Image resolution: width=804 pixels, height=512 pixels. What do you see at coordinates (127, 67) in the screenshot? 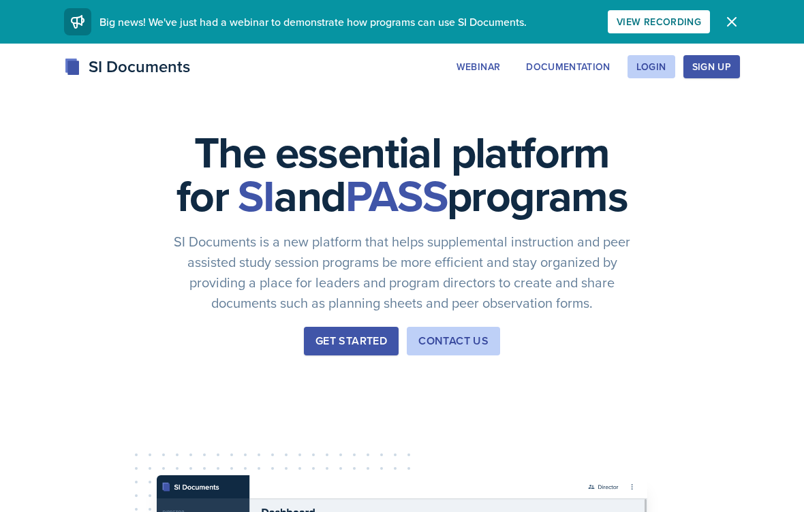
I see `div: SI Documents` at bounding box center [127, 67].